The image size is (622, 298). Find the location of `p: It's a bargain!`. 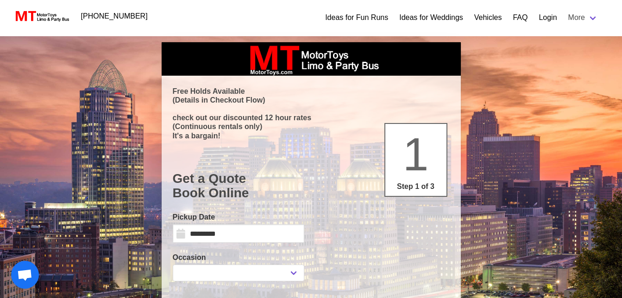

p: It's a bargain! is located at coordinates (311, 135).